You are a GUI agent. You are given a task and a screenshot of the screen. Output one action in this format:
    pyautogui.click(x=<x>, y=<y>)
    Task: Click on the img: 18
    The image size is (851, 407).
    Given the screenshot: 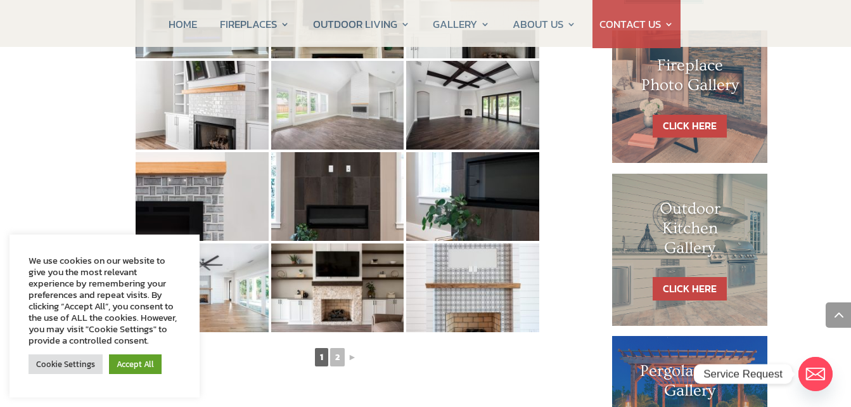 What is the action you would take?
    pyautogui.click(x=473, y=105)
    